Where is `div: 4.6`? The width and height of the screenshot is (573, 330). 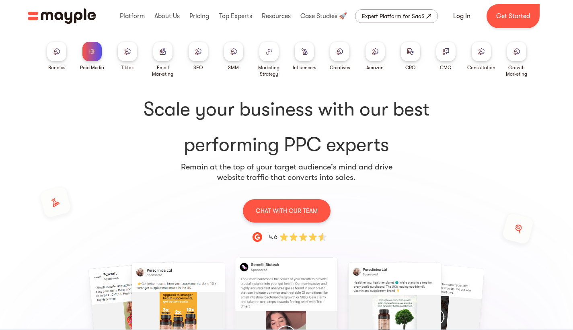
div: 4.6 is located at coordinates (273, 237).